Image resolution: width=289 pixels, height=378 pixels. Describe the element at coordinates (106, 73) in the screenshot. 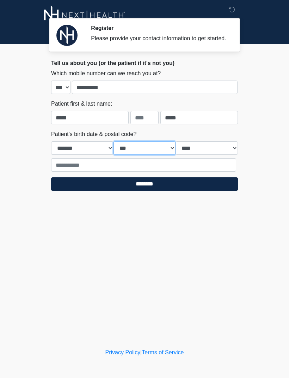

I see `label: Which mobile number can we reach you at?` at that location.